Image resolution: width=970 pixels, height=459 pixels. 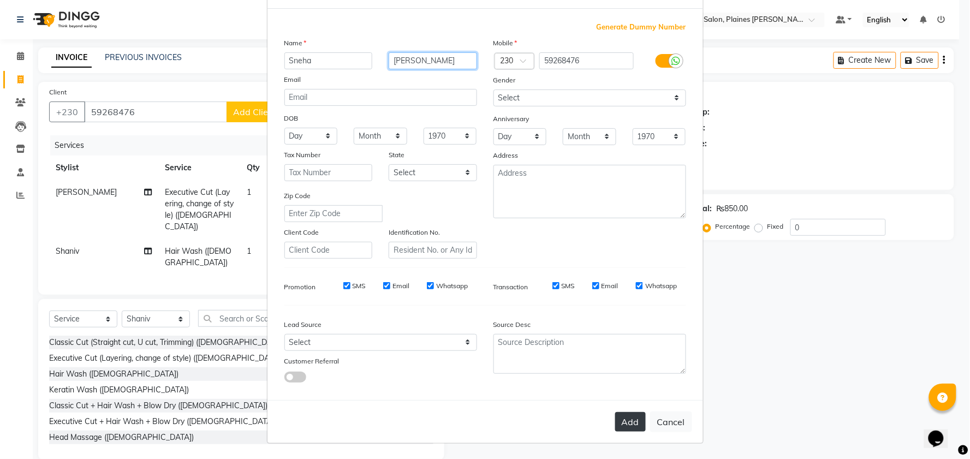 What do you see at coordinates (511, 119) in the screenshot?
I see `label: Anniversary` at bounding box center [511, 119].